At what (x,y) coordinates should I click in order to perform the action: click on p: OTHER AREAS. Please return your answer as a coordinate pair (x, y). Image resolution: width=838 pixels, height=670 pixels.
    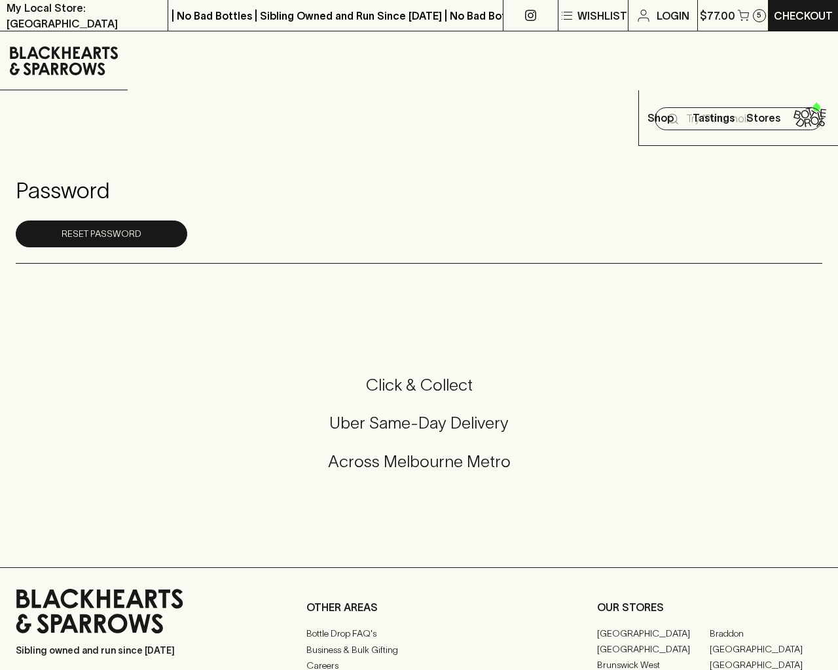
    Looking at the image, I should click on (419, 607).